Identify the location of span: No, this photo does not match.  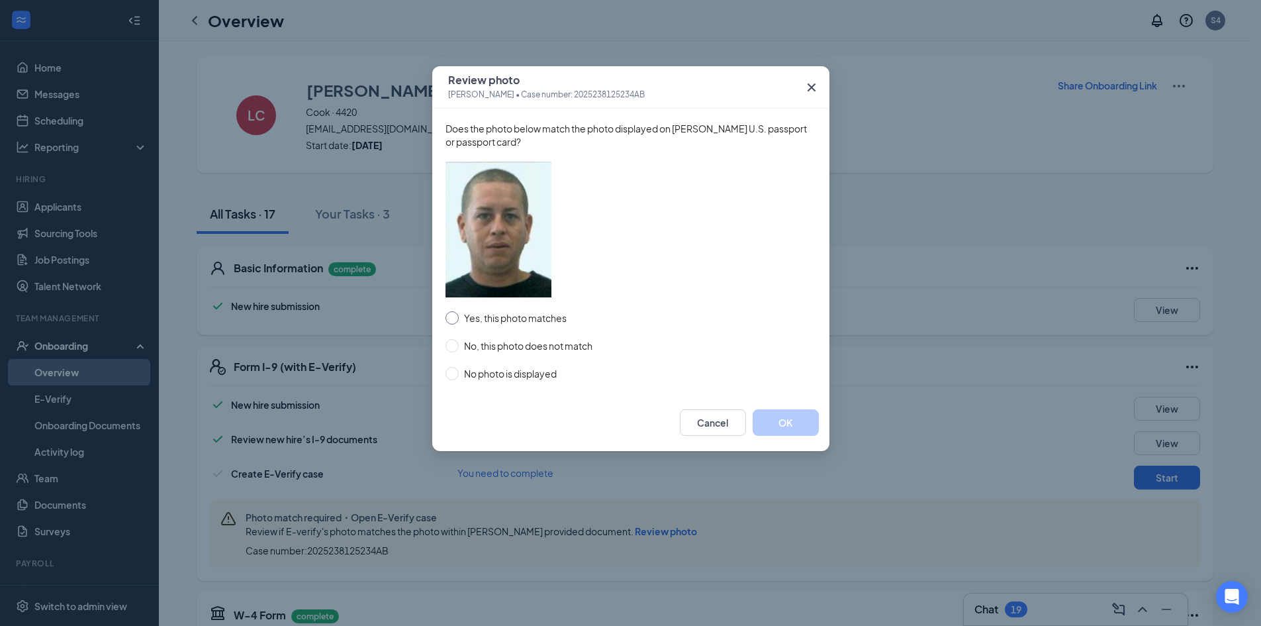
(528, 346).